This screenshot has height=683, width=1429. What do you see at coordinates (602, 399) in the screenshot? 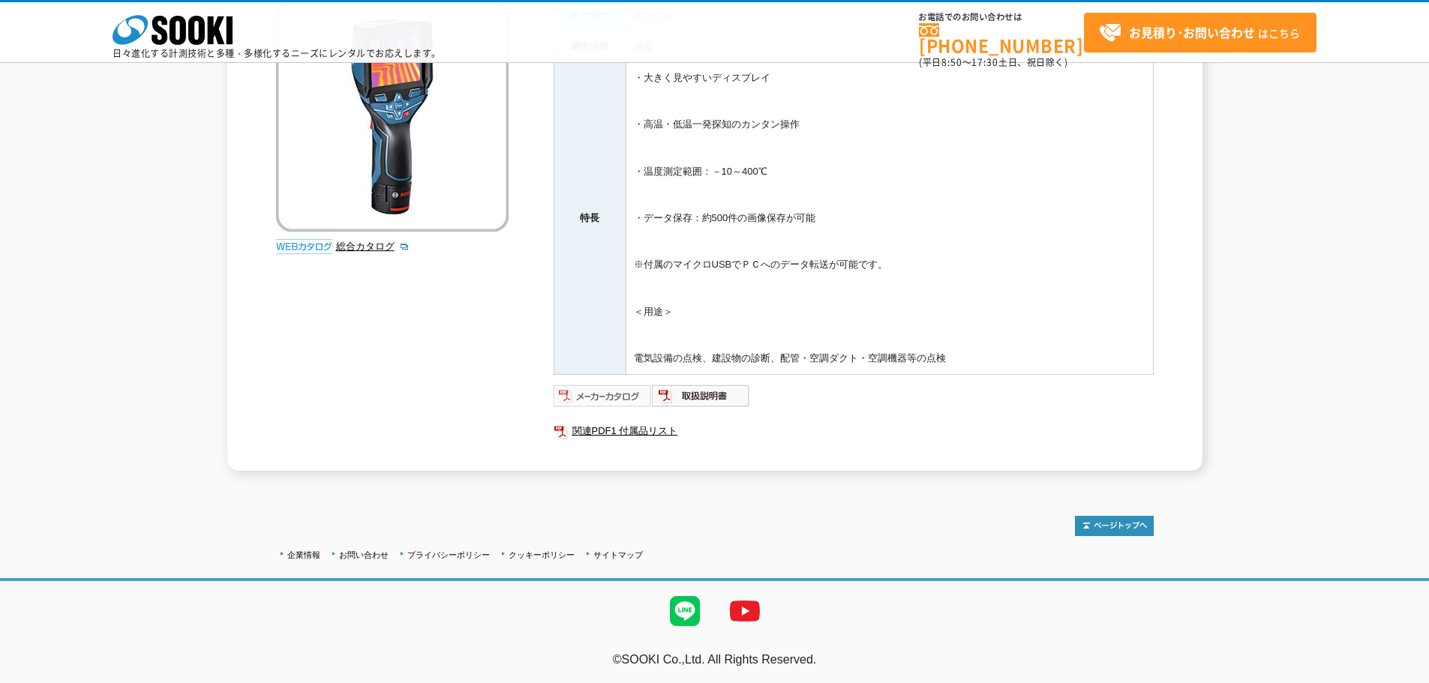
I see `a: メーカーカタログ` at bounding box center [602, 399].